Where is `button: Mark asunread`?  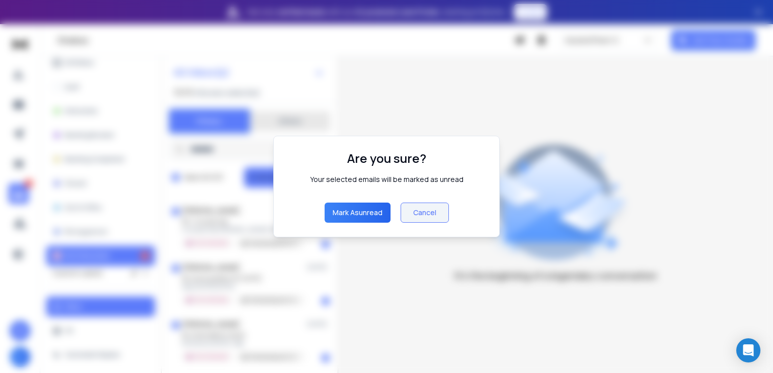 button: Mark asunread is located at coordinates (357, 213).